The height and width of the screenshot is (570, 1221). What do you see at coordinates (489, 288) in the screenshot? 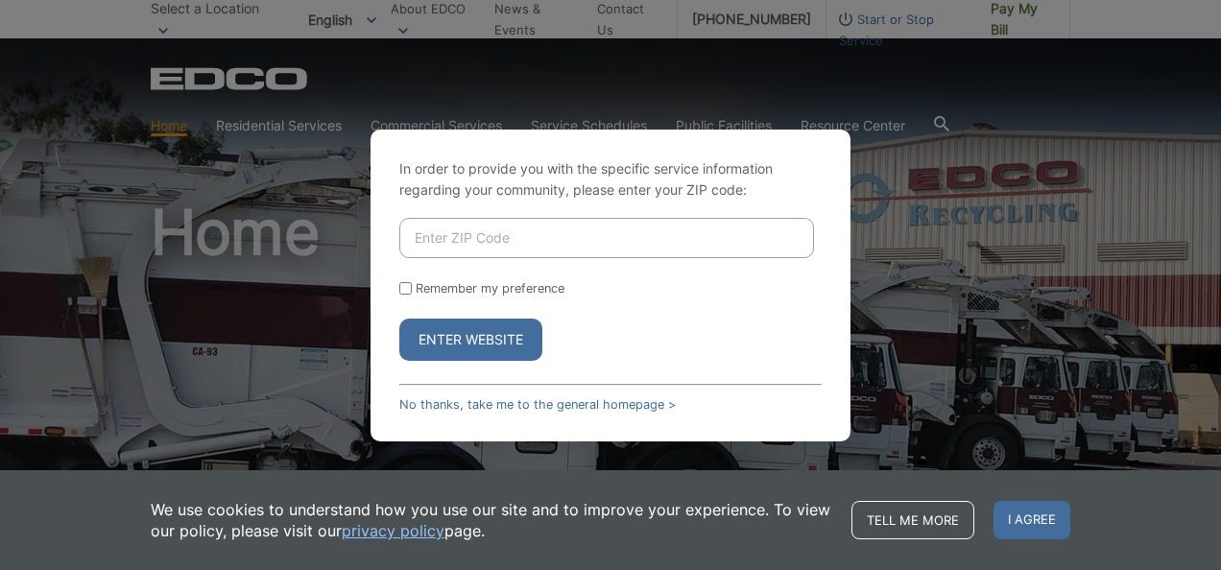
I see `label: Remember my preference` at bounding box center [489, 288].